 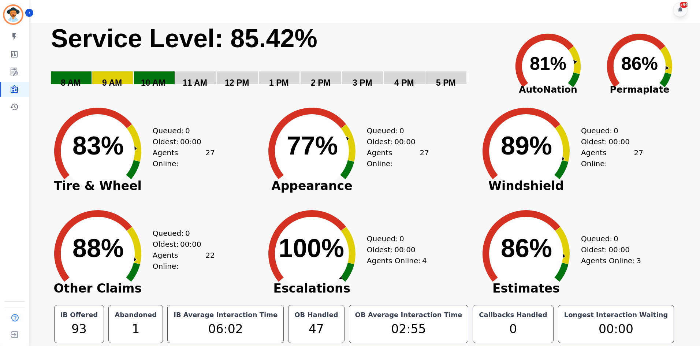 What do you see at coordinates (136, 329) in the screenshot?
I see `div: 1` at bounding box center [136, 329].